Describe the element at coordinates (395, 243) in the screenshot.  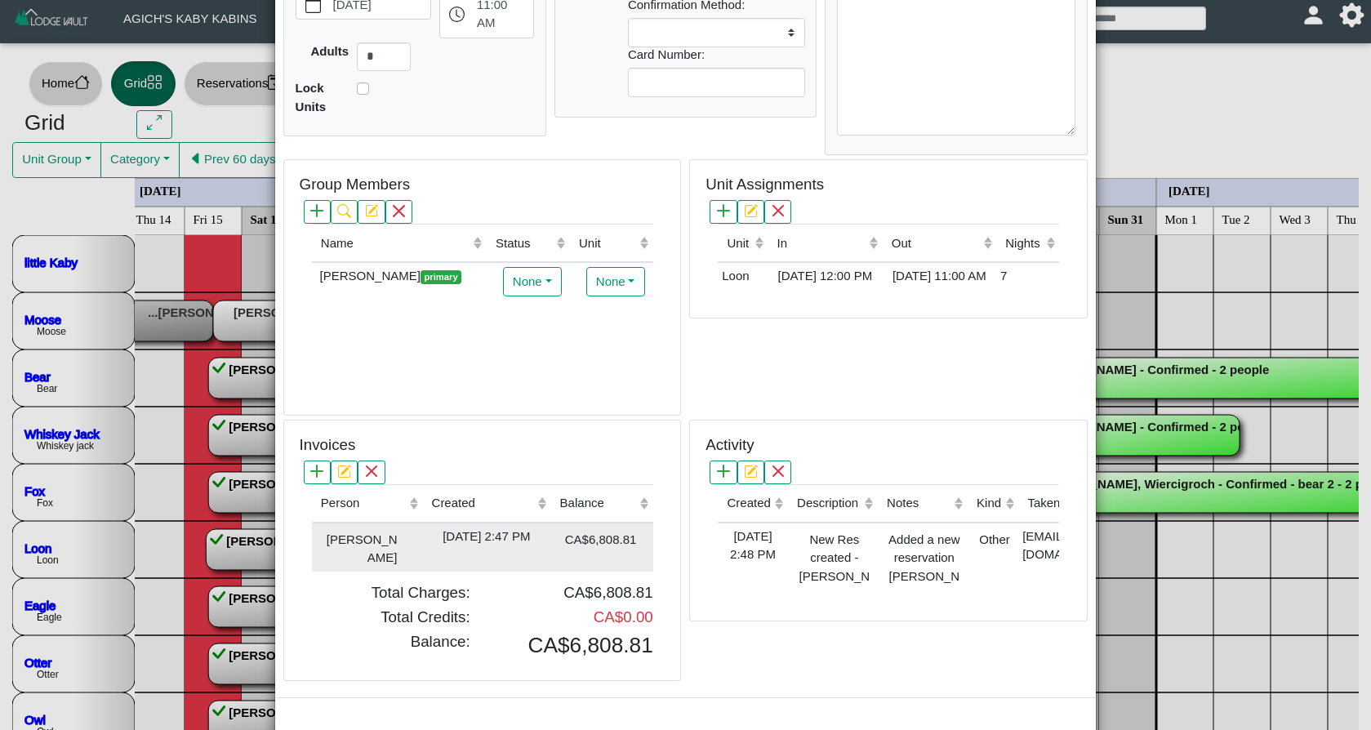
I see `div: Name` at that location.